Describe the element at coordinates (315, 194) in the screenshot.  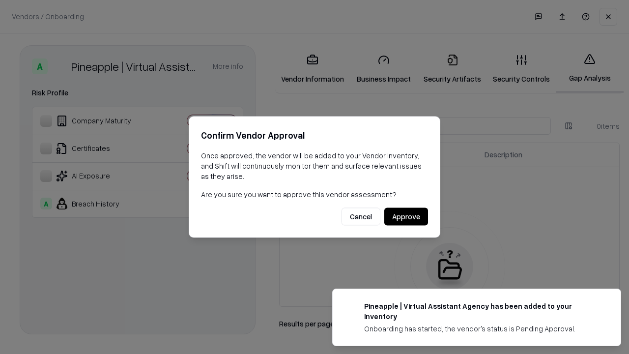
I see `p: Are you sure you want to approve this vendor assessment?` at that location.